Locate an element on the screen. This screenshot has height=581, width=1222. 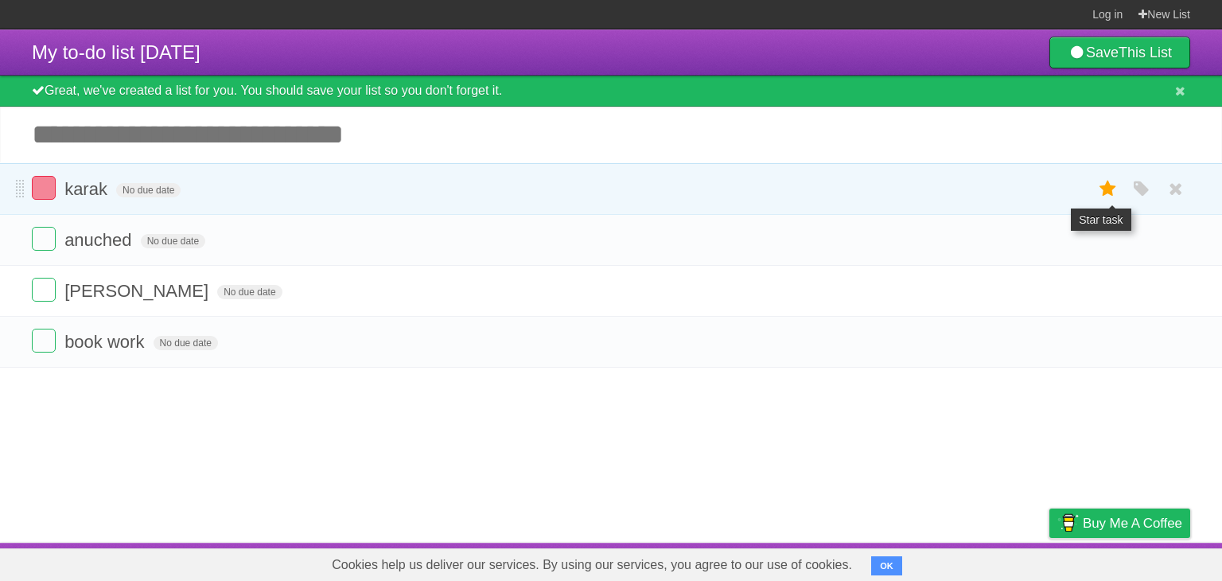
span: Cookies help us deliver our services. By using our services, you agree to our use of cookies. is located at coordinates (592, 565).